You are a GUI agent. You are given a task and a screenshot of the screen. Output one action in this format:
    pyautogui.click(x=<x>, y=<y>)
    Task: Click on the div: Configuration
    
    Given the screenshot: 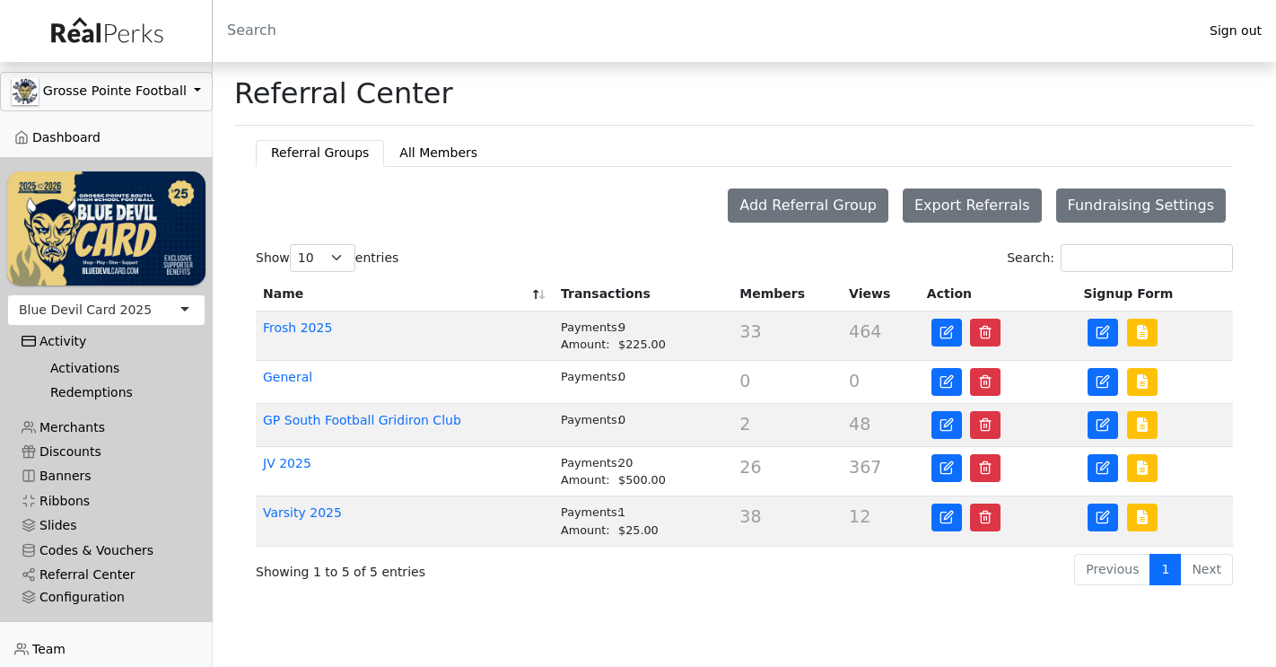 What is the action you would take?
    pyautogui.click(x=106, y=597)
    